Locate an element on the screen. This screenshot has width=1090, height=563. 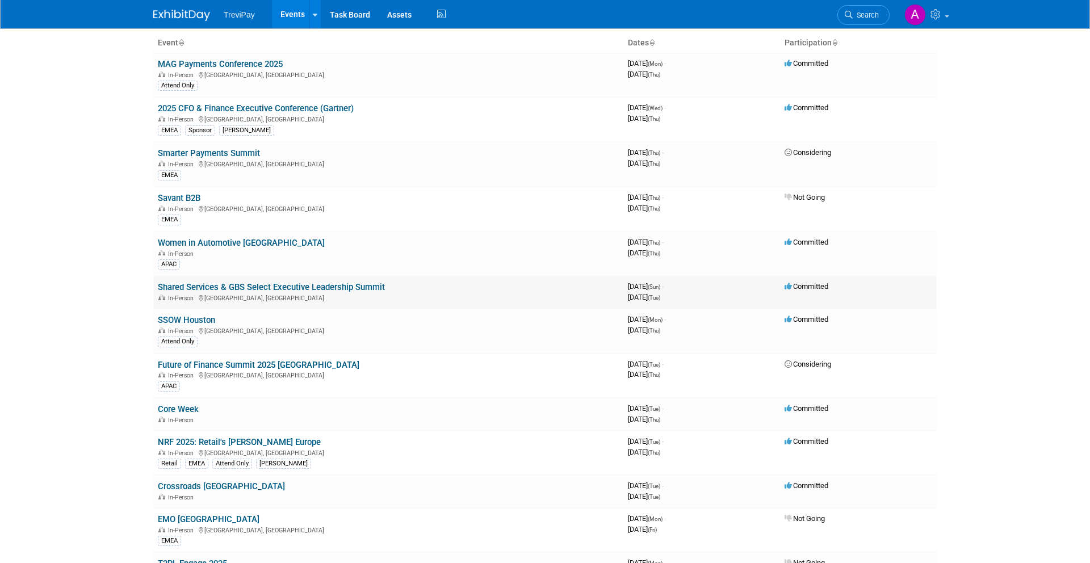
span: (Wed) is located at coordinates (655, 108).